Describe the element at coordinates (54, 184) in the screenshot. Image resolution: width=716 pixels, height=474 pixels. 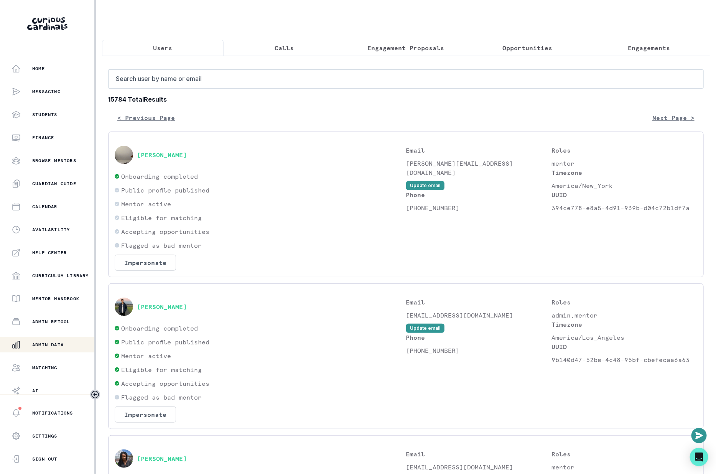
I see `p: Guardian Guide` at that location.